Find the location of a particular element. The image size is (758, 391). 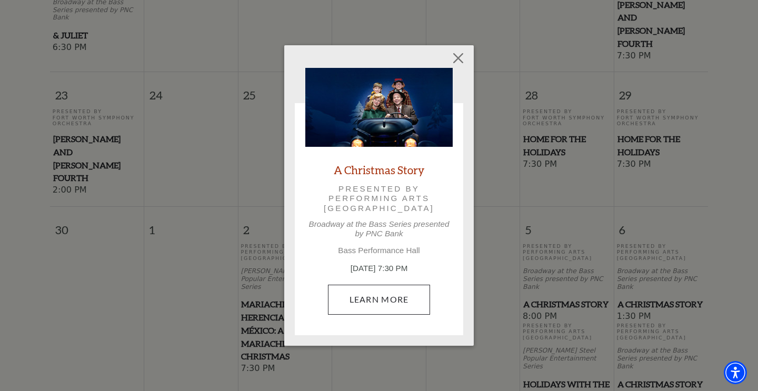

button: Close is located at coordinates (458, 58).